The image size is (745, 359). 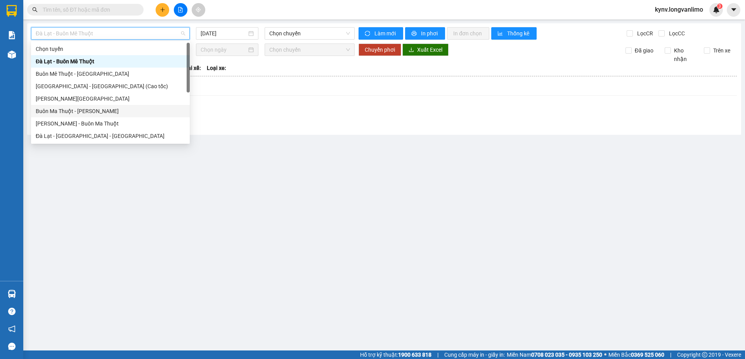 I want to click on span: 3, so click(x=720, y=6).